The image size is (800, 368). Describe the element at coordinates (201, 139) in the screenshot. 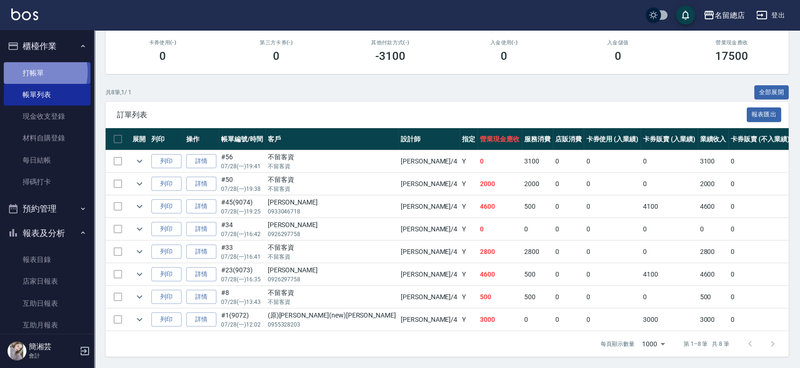

I see `th: 操作` at that location.